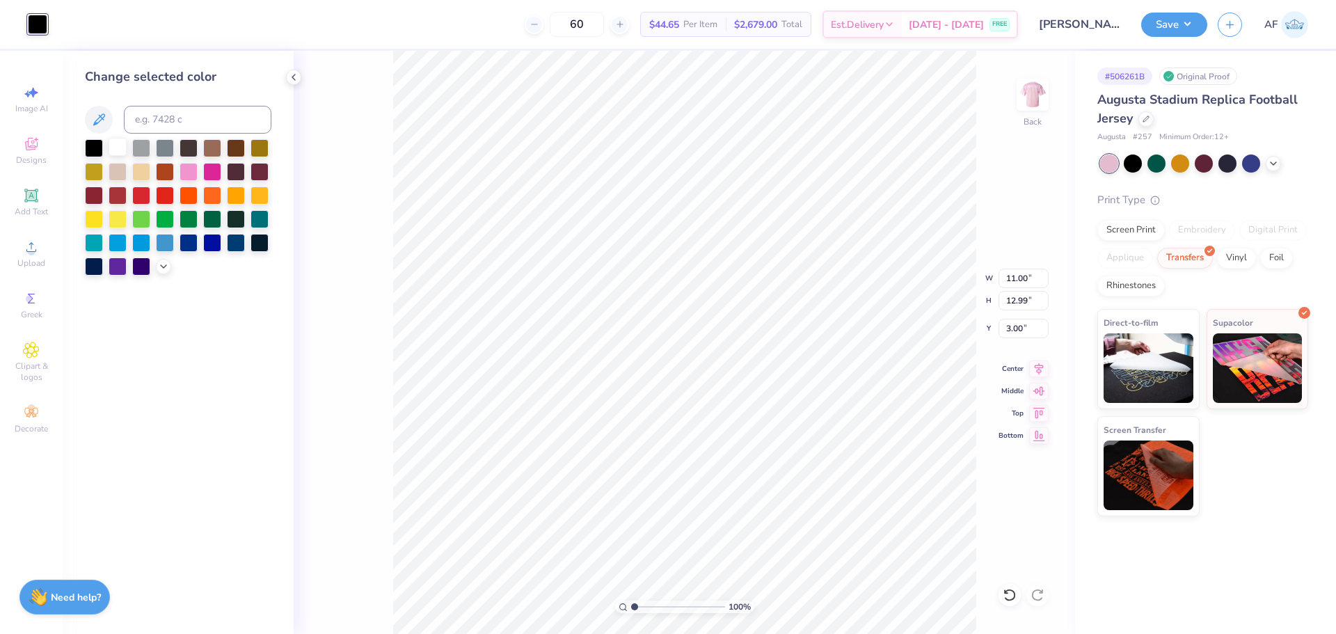 The width and height of the screenshot is (1336, 634). What do you see at coordinates (31, 314) in the screenshot?
I see `span: Greek` at bounding box center [31, 314].